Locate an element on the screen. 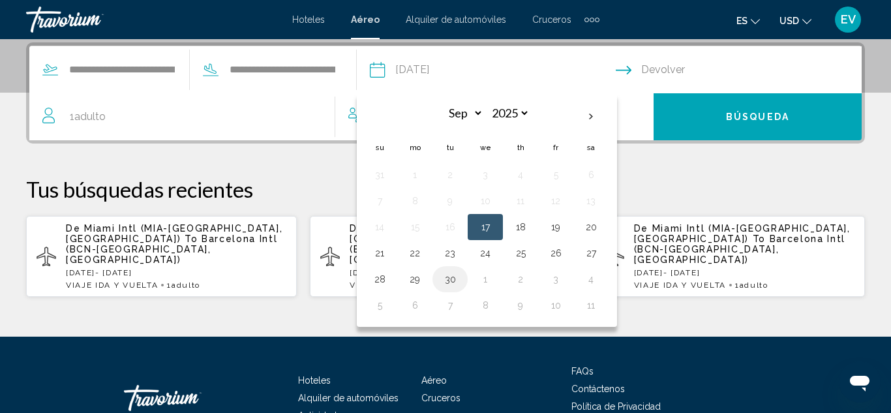 This screenshot has width=891, height=413. button: Day 9 is located at coordinates (521, 305).